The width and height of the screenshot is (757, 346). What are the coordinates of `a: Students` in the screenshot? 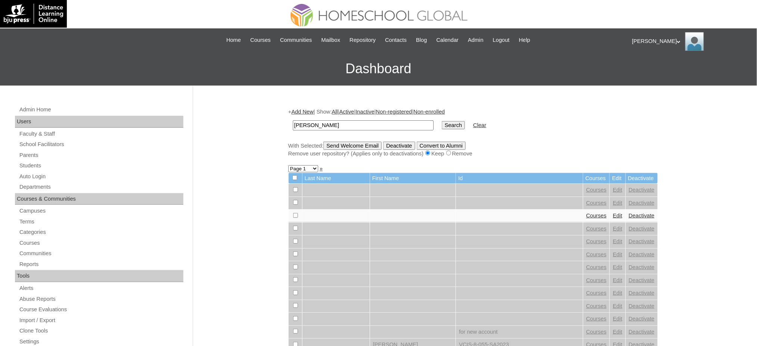 It's located at (101, 165).